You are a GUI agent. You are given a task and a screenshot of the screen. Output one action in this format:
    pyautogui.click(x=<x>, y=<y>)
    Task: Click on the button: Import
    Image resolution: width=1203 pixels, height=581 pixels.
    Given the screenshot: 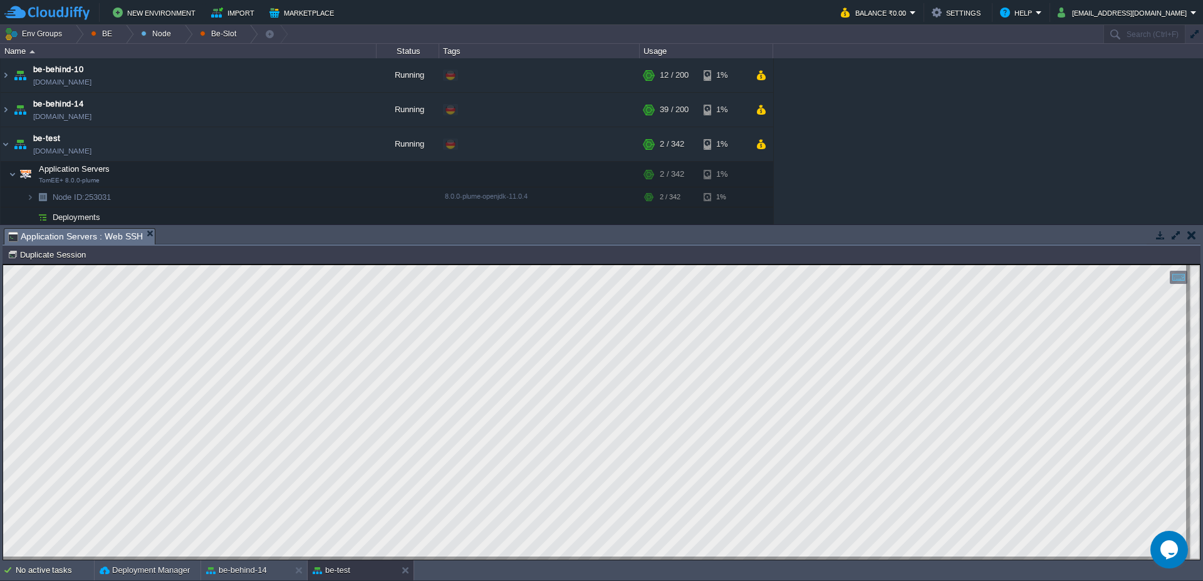 What is the action you would take?
    pyautogui.click(x=234, y=13)
    